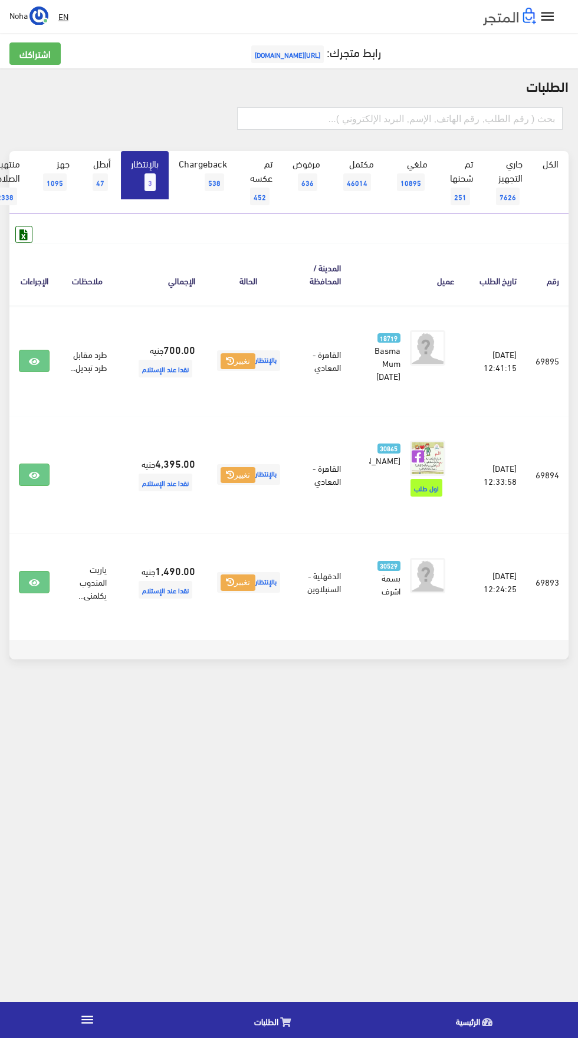  I want to click on span: 18719, so click(389, 338).